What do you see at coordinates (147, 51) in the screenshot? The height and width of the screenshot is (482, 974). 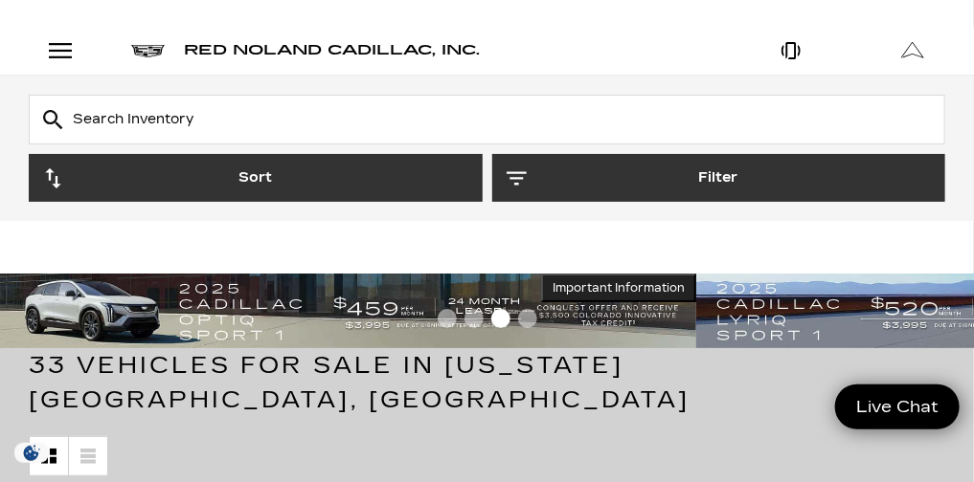 I see `img: Cadillac logo` at bounding box center [147, 51].